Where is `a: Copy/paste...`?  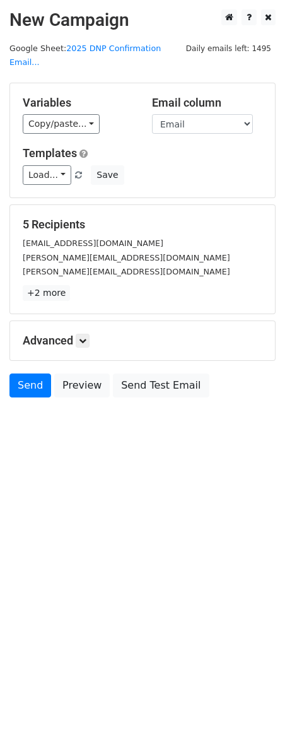
a: Copy/paste... is located at coordinates (61, 124).